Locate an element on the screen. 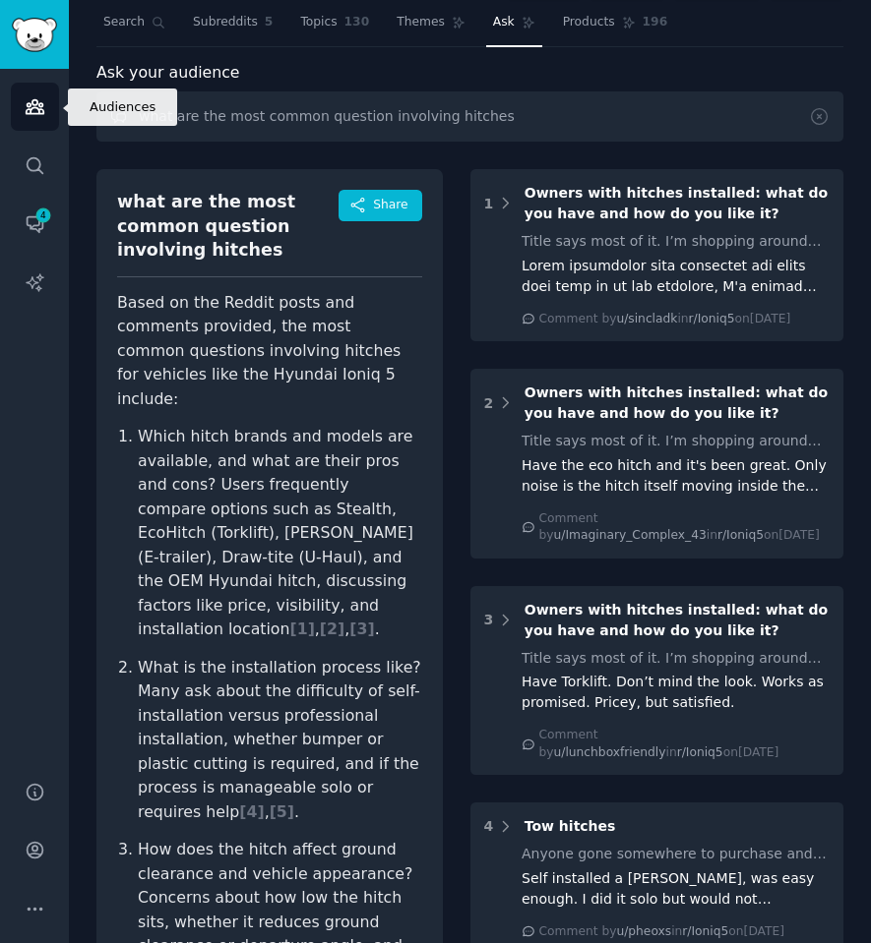 The image size is (871, 943). a: Ask is located at coordinates (514, 27).